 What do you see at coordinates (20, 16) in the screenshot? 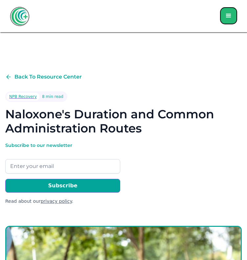
I see `a: home` at bounding box center [20, 16].